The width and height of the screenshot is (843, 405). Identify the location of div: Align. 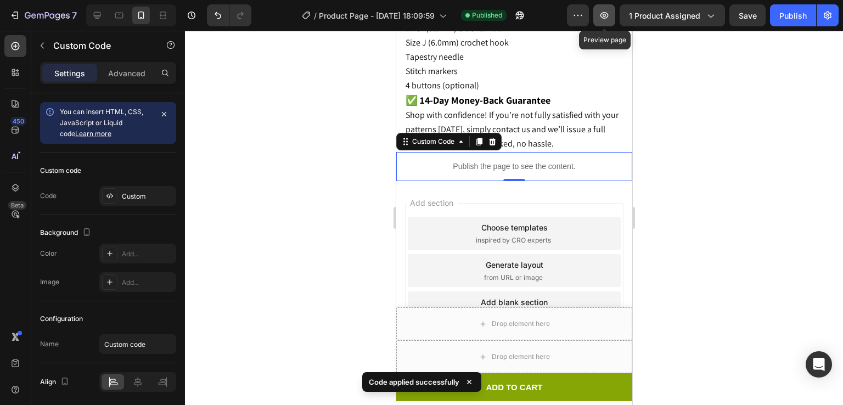
(55, 382).